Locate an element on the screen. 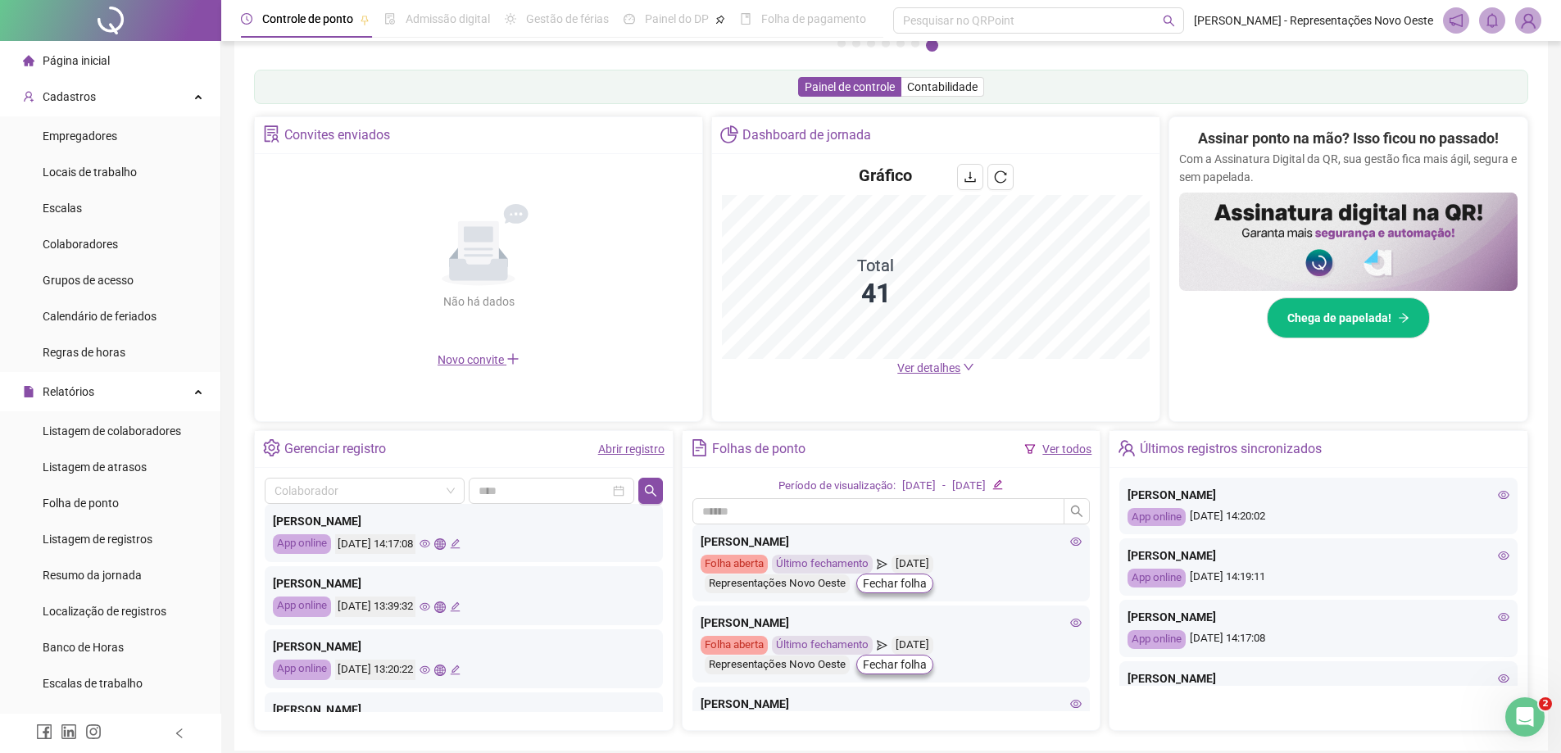 Image resolution: width=1561 pixels, height=753 pixels. span: solution is located at coordinates (271, 134).